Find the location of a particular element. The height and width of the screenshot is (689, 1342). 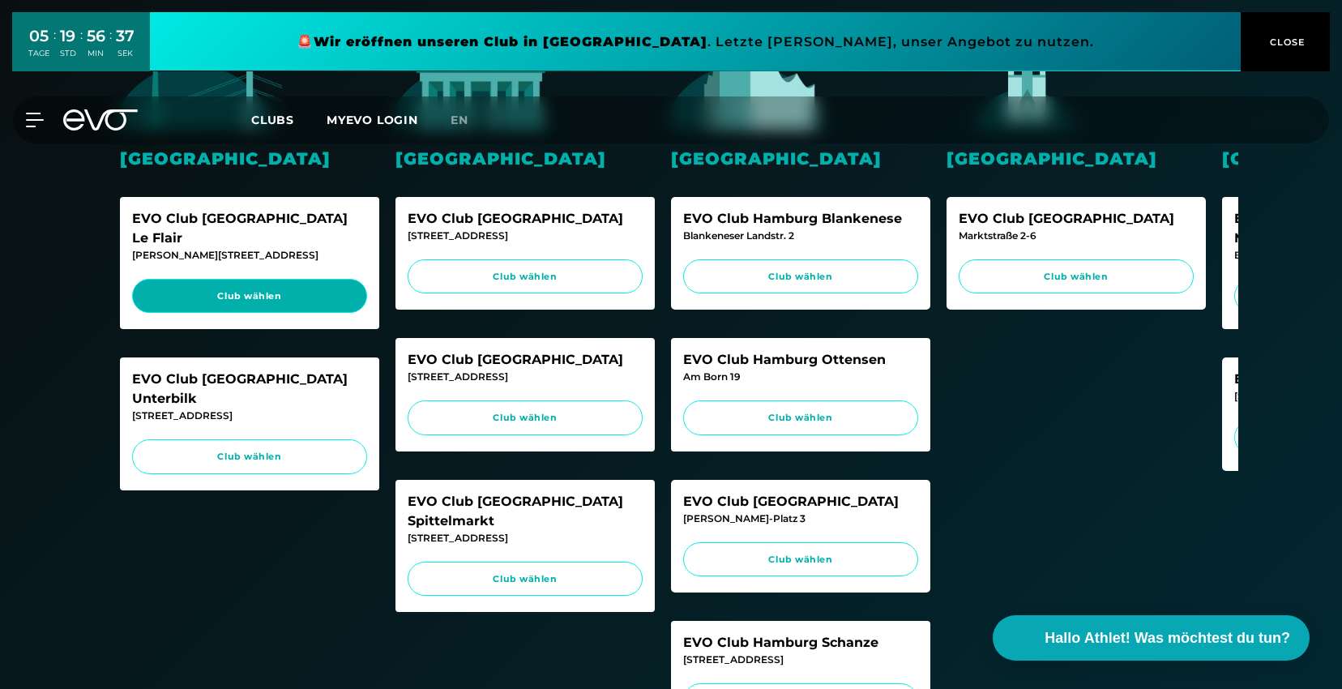

div: EVO Club Hamburg Ottensen is located at coordinates (801, 360).